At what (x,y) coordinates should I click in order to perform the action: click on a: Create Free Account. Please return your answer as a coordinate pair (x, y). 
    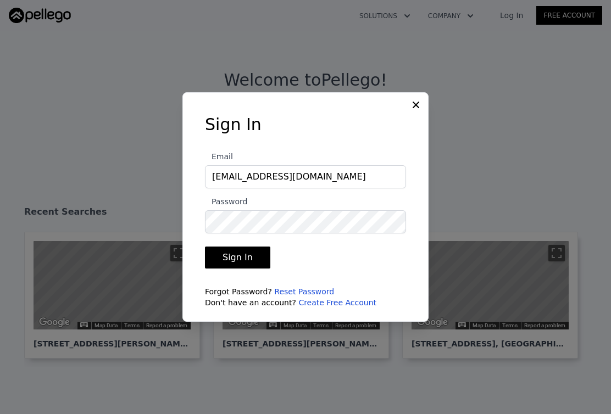
    Looking at the image, I should click on (337, 303).